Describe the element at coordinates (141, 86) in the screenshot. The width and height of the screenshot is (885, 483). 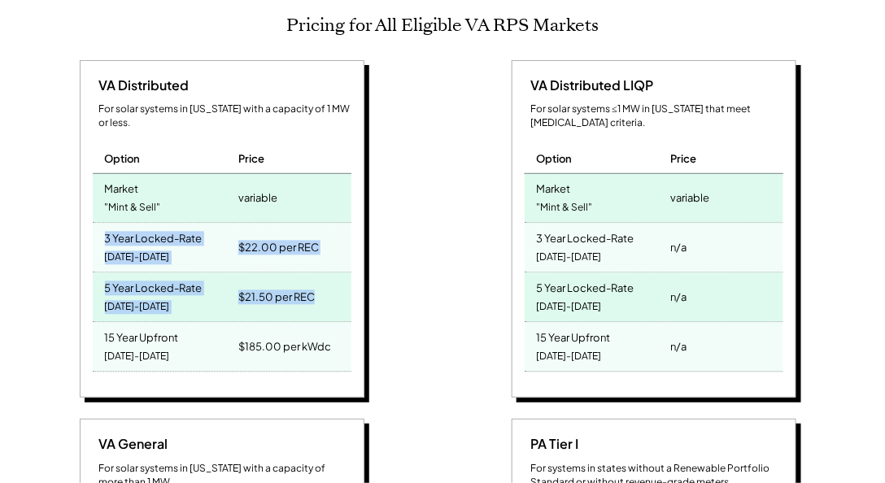
I see `div: VA Distributed` at that location.